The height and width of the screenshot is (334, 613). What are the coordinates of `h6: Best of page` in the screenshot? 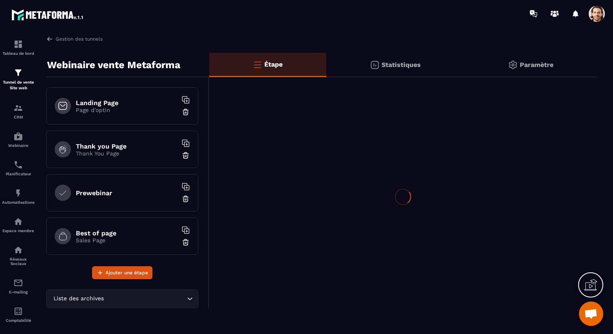 It's located at (127, 233).